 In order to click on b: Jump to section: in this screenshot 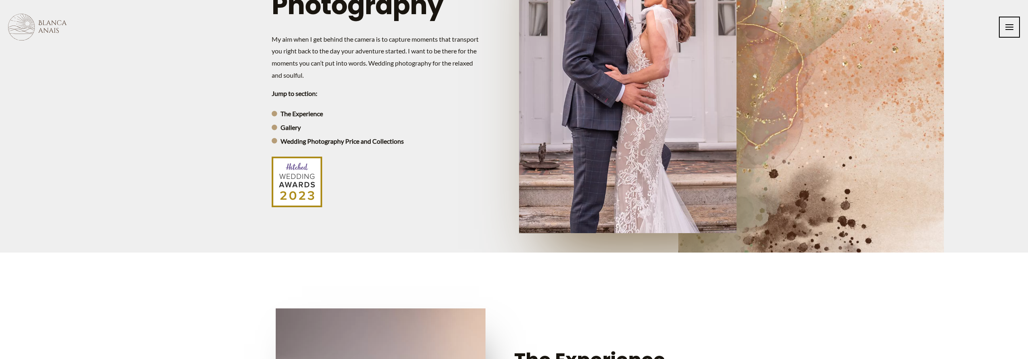, I will do `click(294, 93)`.